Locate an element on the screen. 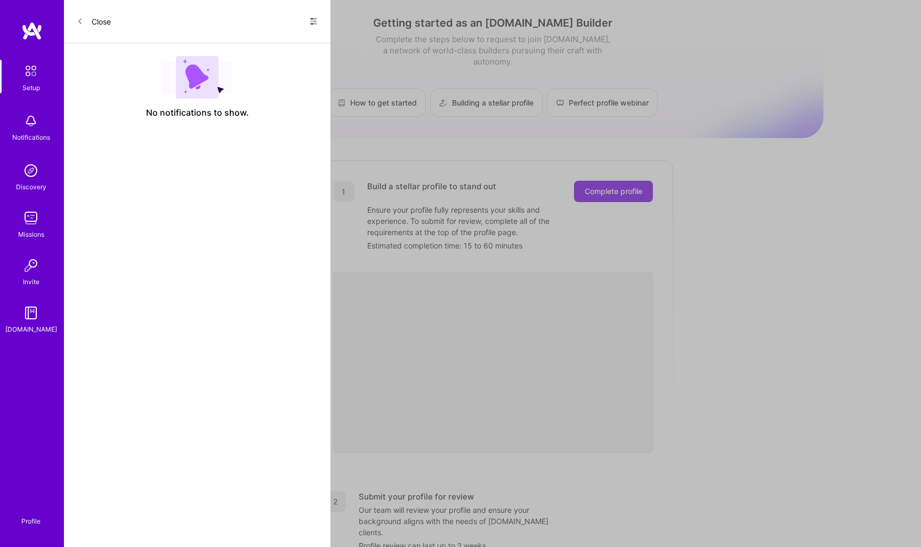 The width and height of the screenshot is (921, 547). a: Profile is located at coordinates (31, 515).